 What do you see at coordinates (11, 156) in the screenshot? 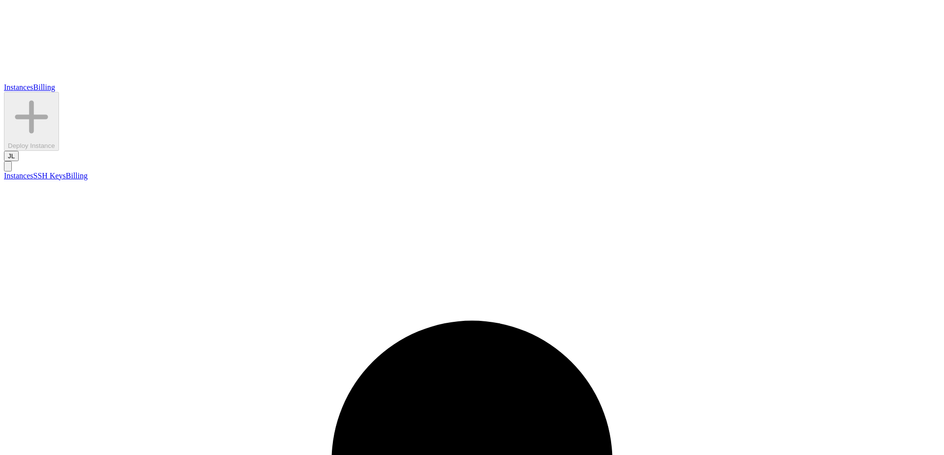
I see `button: User menu` at bounding box center [11, 156].